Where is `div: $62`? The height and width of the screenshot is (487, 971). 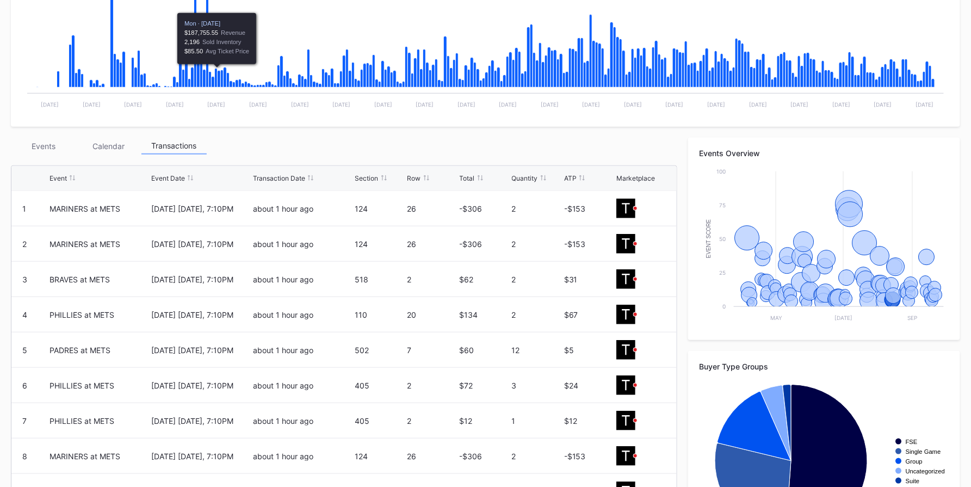
div: $62 is located at coordinates (484, 279).